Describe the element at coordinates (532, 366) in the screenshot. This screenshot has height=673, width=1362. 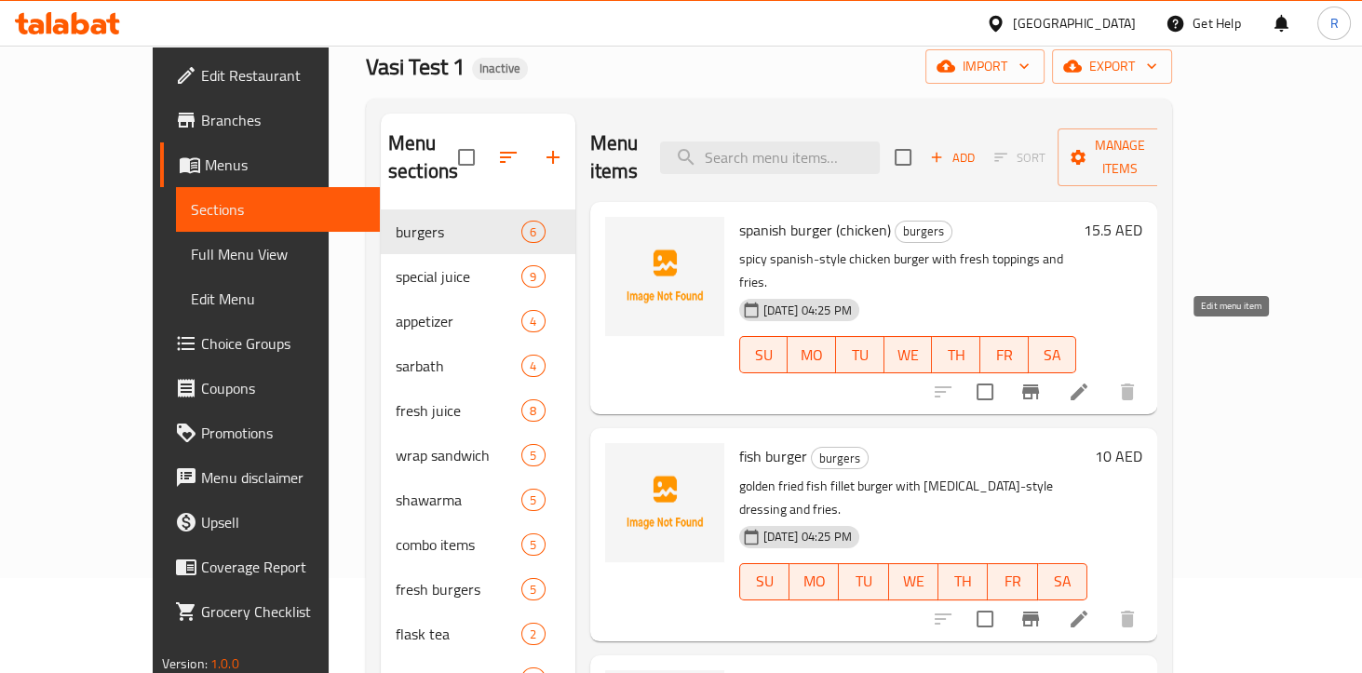
I see `span: 4` at that location.